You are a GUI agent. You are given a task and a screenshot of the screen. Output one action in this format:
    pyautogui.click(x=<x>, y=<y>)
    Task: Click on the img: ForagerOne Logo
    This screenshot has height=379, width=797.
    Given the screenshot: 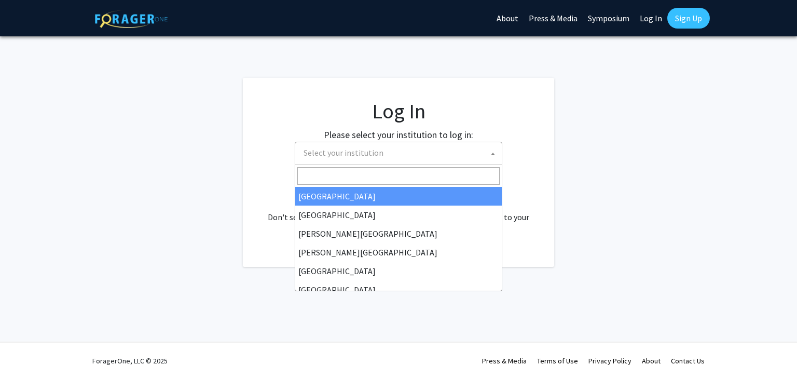 What is the action you would take?
    pyautogui.click(x=131, y=19)
    